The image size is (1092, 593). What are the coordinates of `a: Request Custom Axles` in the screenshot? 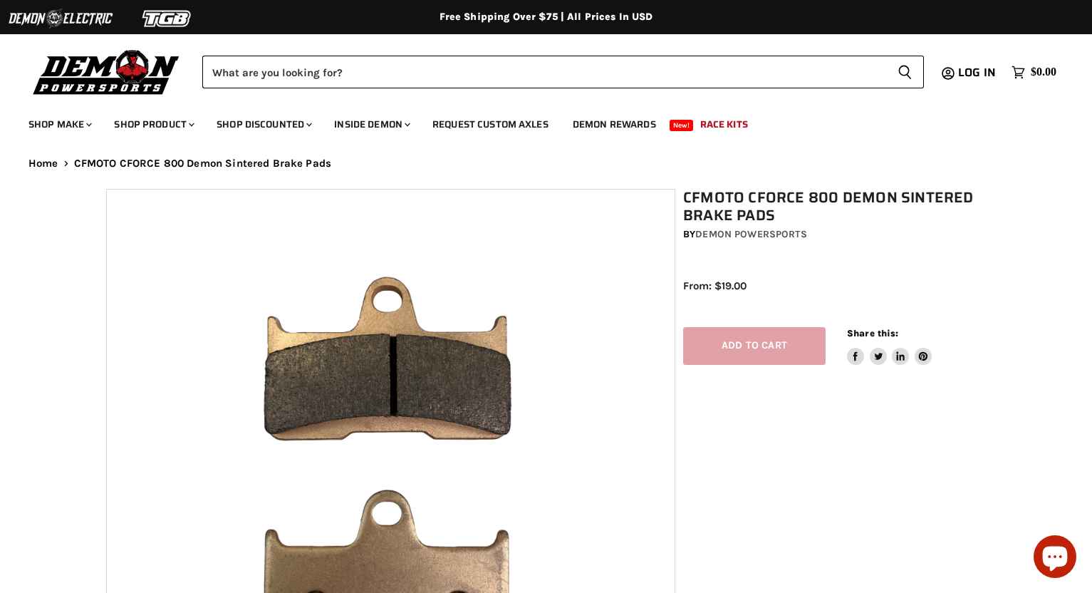 It's located at (490, 124).